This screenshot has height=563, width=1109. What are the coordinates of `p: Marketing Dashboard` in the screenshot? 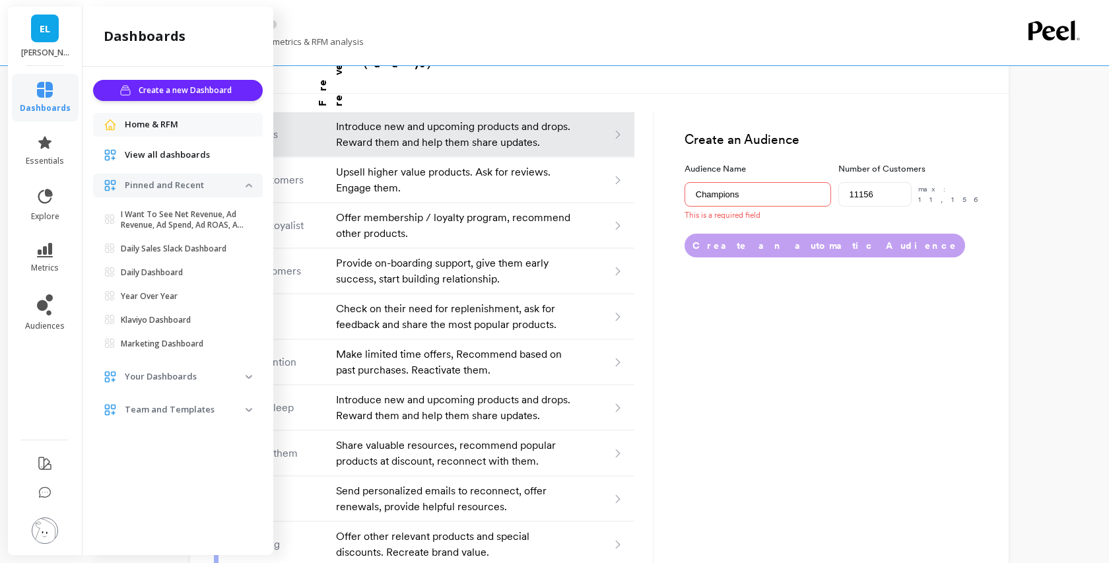 It's located at (162, 344).